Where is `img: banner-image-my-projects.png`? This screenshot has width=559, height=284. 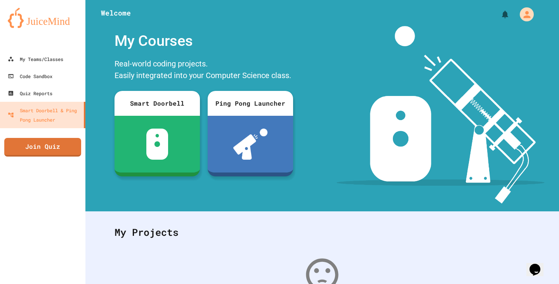
img: banner-image-my-projects.png is located at coordinates (441, 115).